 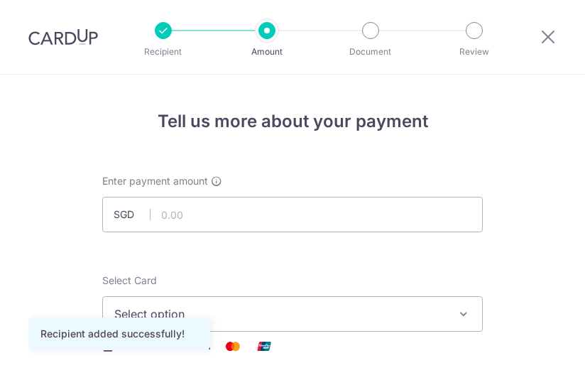 I want to click on img: Mastercard, so click(x=233, y=346).